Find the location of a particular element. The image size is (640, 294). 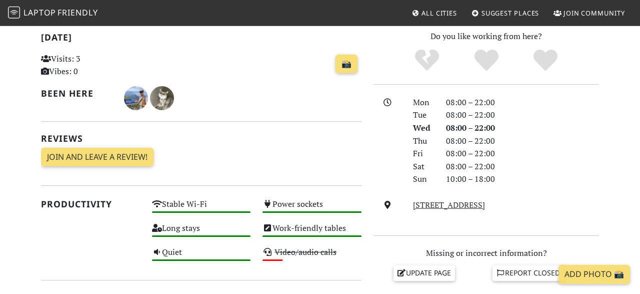

div: Power sockets is located at coordinates (312, 209).